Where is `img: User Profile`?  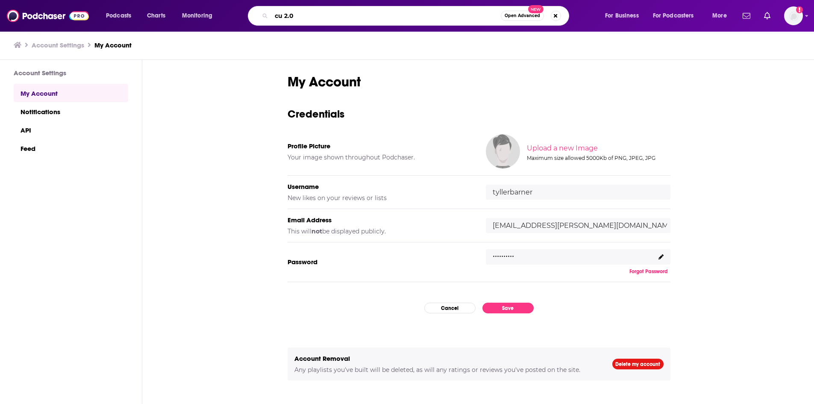
img: User Profile is located at coordinates (793, 16).